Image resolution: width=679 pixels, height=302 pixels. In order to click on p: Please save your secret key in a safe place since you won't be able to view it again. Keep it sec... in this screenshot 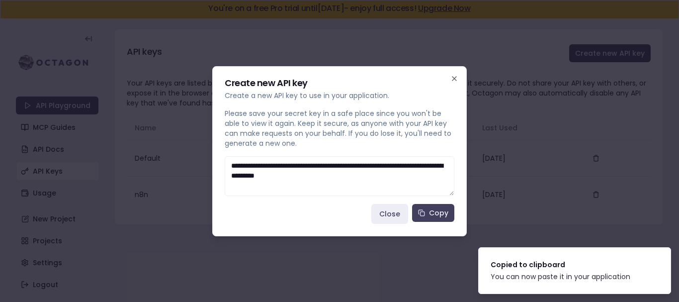, I will do `click(339, 128)`.